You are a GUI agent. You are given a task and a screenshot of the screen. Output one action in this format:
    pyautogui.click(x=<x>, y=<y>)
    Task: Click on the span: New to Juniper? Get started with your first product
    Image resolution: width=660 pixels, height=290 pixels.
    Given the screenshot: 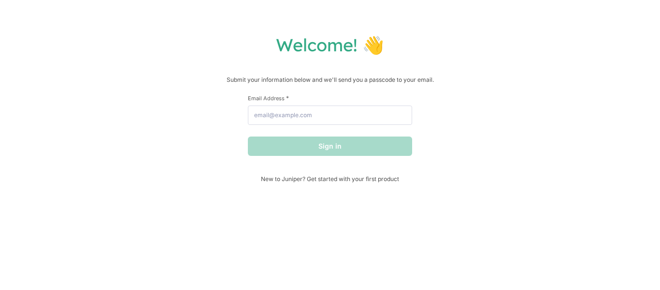 What is the action you would take?
    pyautogui.click(x=330, y=178)
    